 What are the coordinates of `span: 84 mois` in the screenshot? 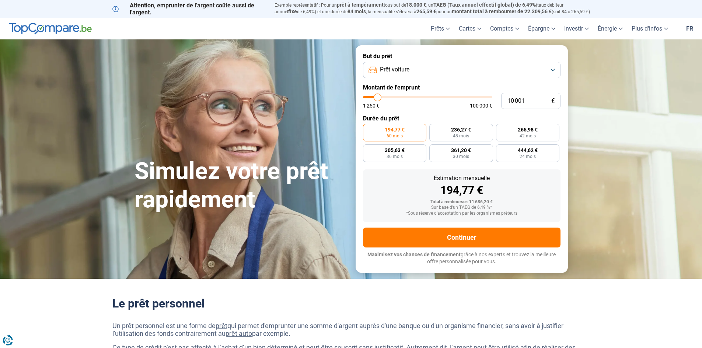 It's located at (357, 11).